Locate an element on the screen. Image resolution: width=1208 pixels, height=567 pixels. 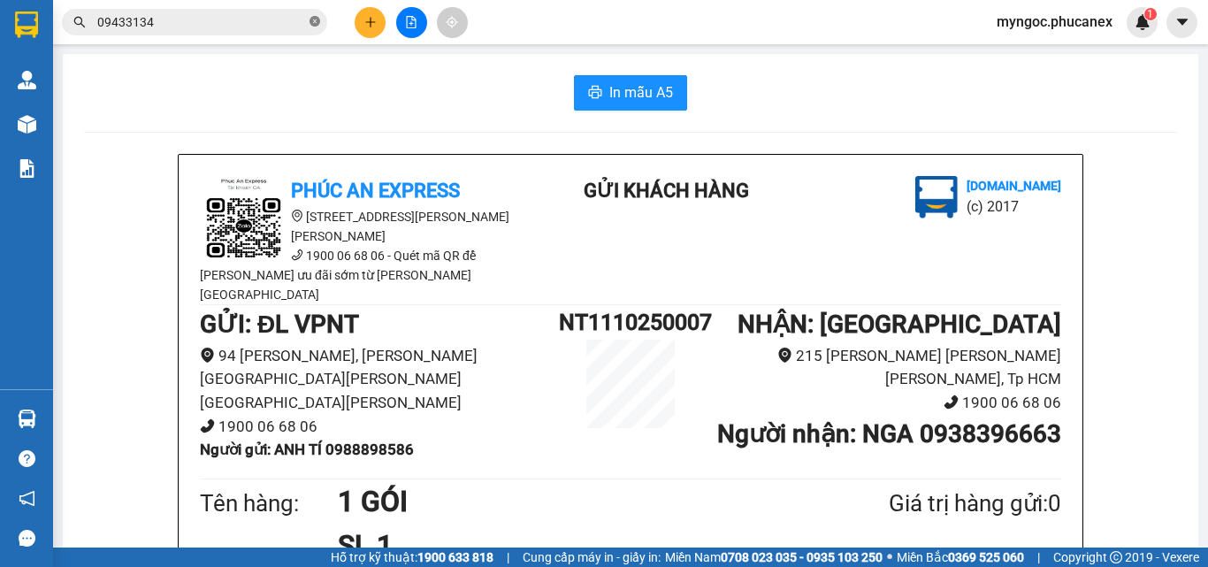
span: myngoc.phucanex is located at coordinates (1054, 21).